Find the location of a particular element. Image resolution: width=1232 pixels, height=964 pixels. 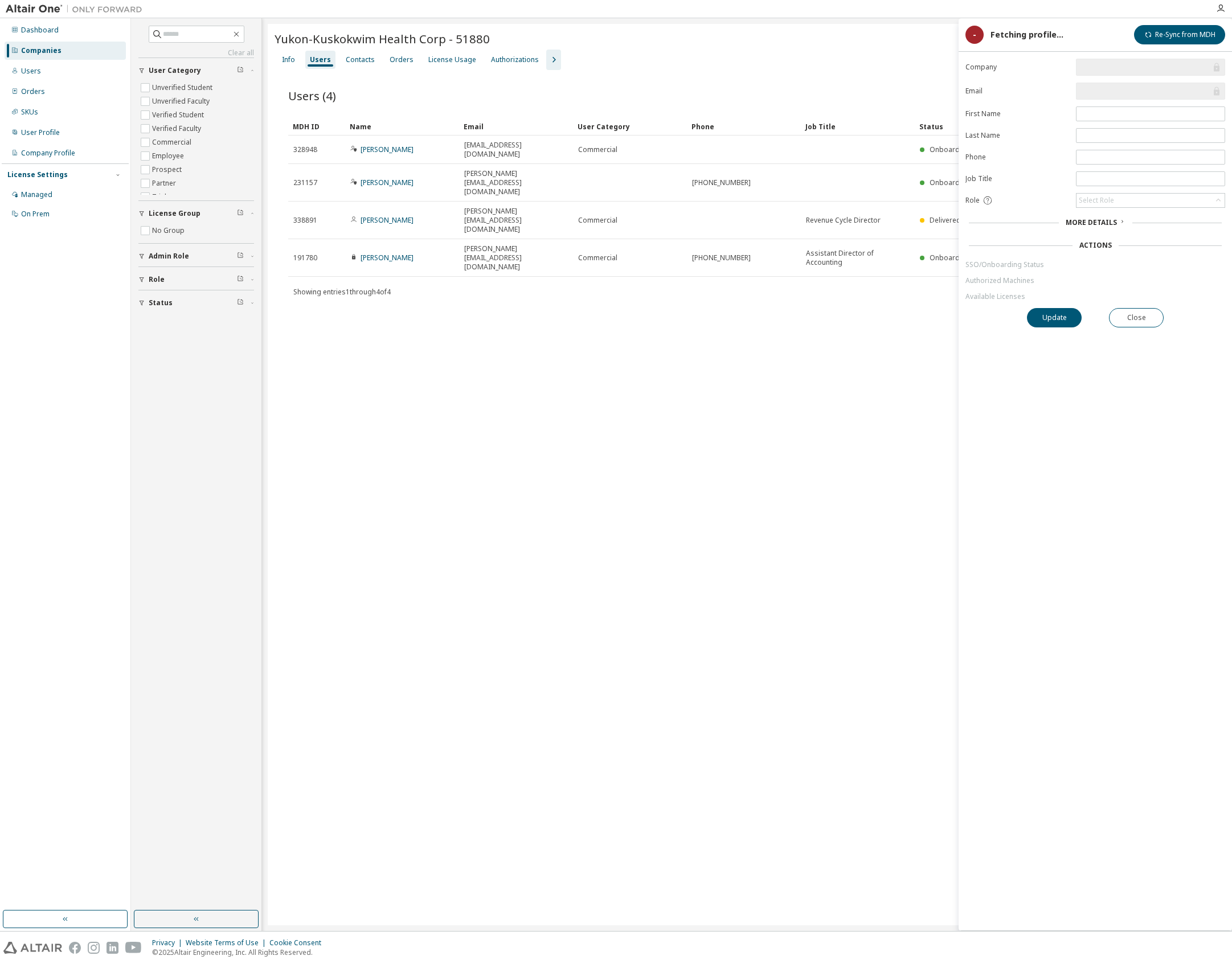

div: Privacy is located at coordinates (169, 944).